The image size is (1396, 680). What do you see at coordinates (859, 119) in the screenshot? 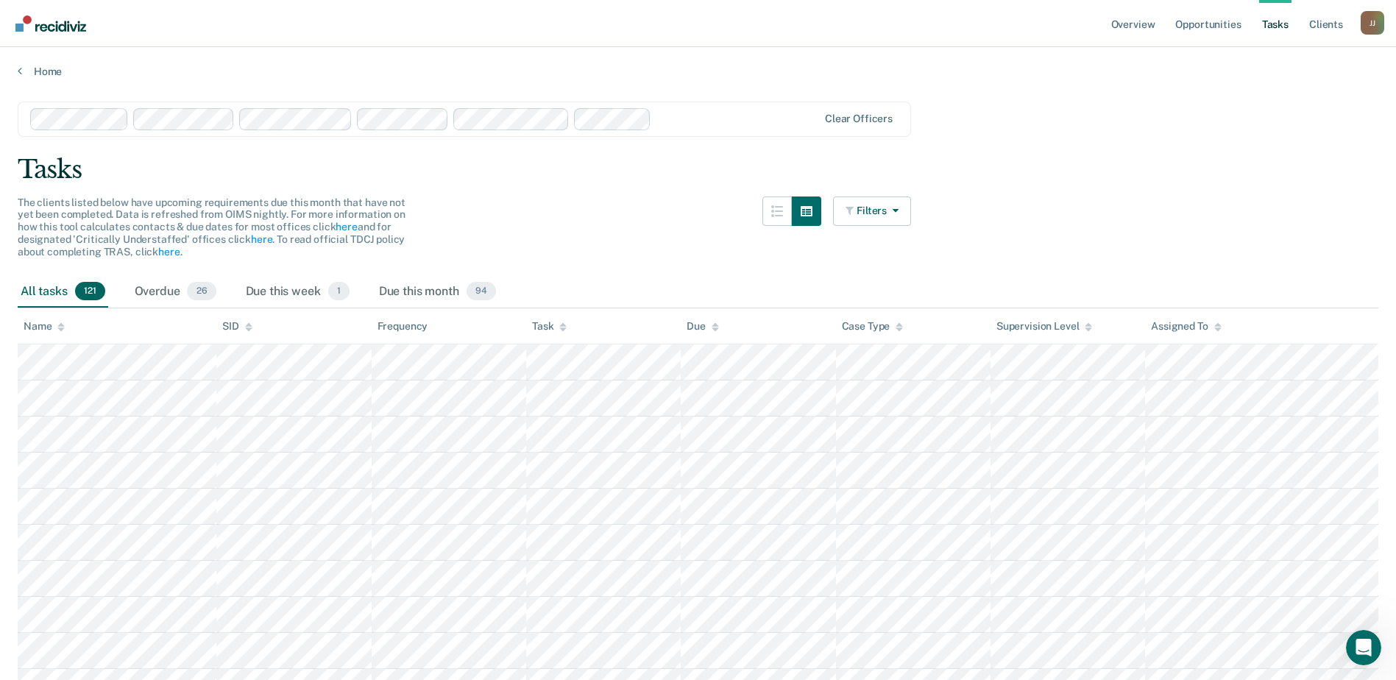
I see `div: Clear officers` at bounding box center [859, 119].